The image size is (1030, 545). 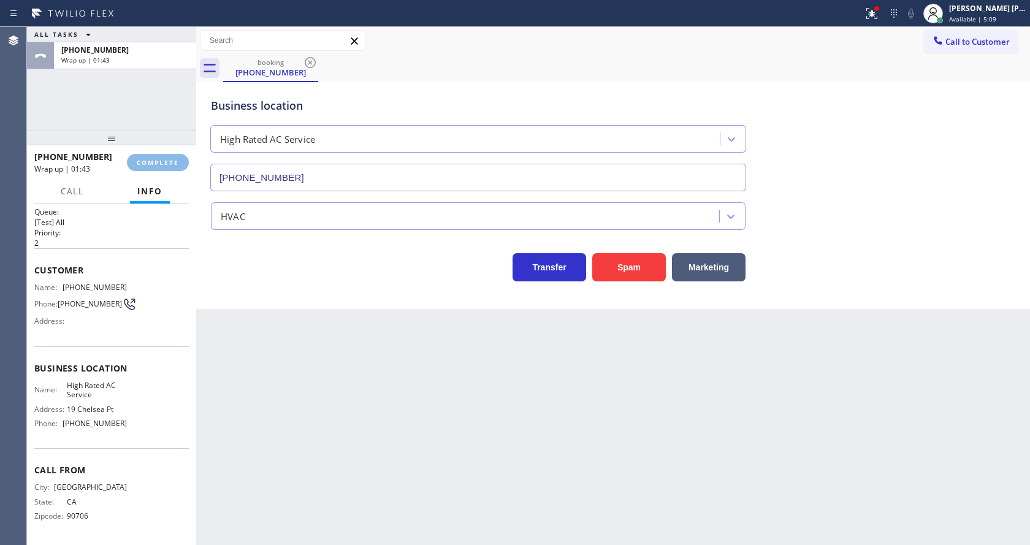 I want to click on div: (562) 291-4861, so click(x=270, y=67).